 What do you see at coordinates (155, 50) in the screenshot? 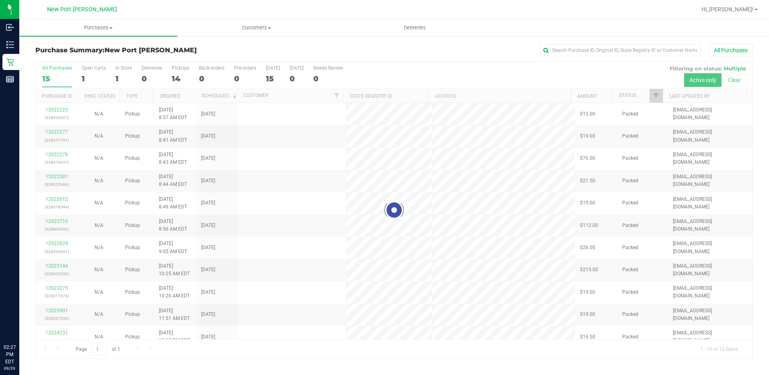
I see `h3: Purchase Summary:` at bounding box center [155, 50].